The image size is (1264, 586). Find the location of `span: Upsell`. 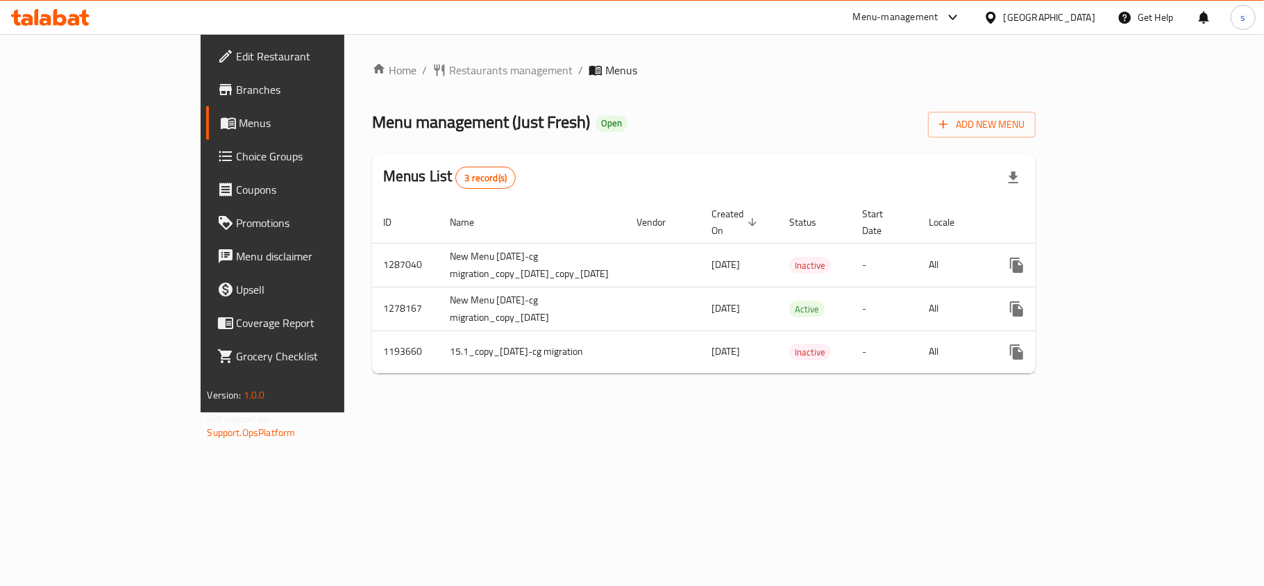

span: Upsell is located at coordinates (319, 289).